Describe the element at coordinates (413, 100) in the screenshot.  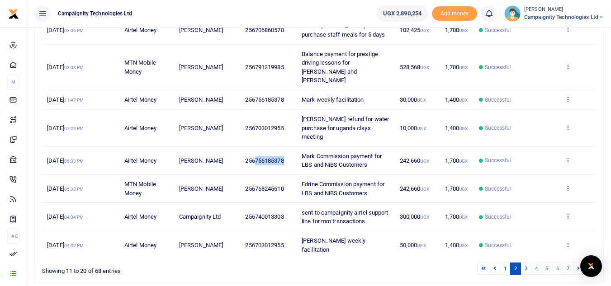
I see `span: 30,000` at that location.